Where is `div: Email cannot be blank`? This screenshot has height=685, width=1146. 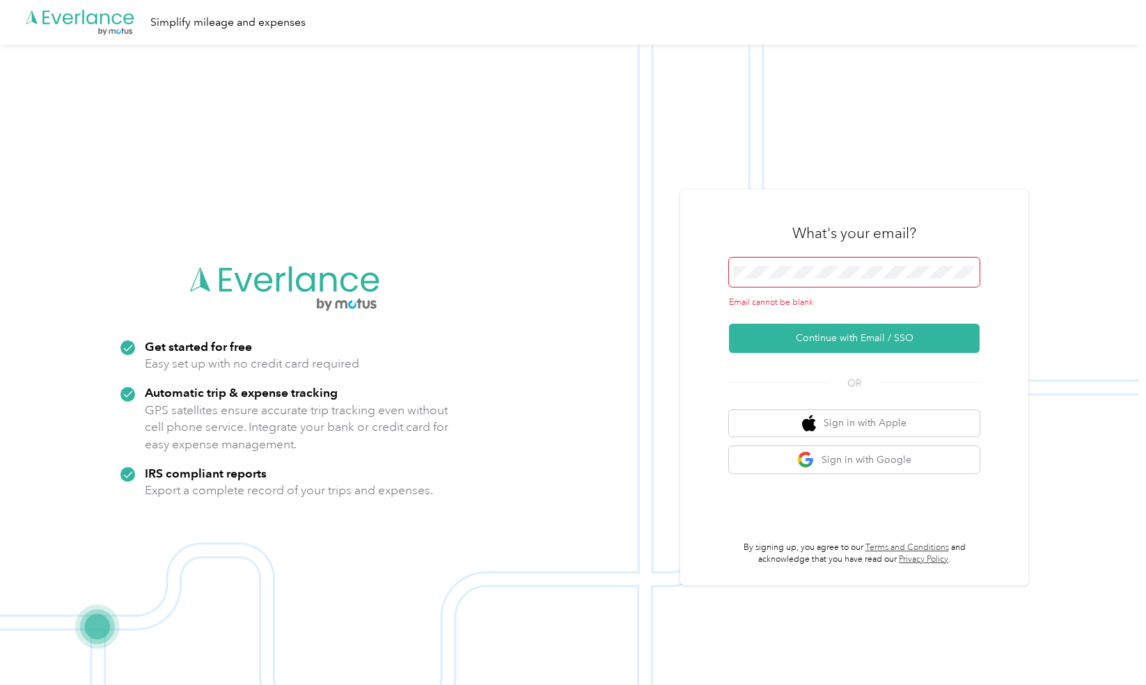
div: Email cannot be blank is located at coordinates (854, 303).